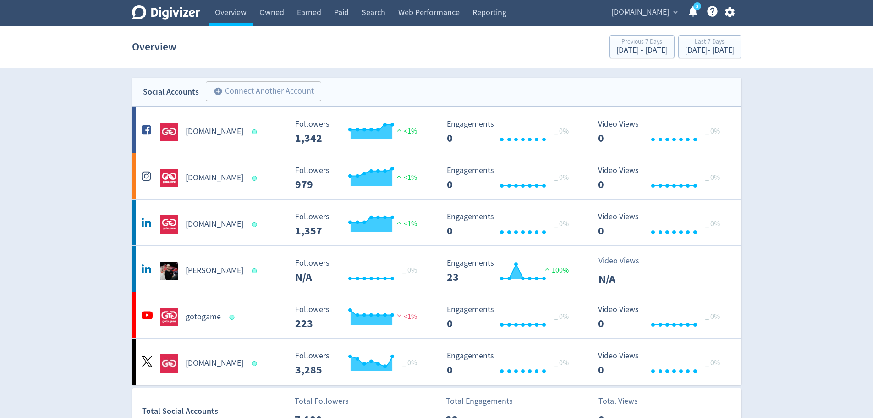  What do you see at coordinates (437, 315) in the screenshot?
I see `a: gotogame undefinedgotogame Followers --- Followers 223 <1% Engagements 0 Engagements 0 _ 0% Video...` at bounding box center [437, 315].